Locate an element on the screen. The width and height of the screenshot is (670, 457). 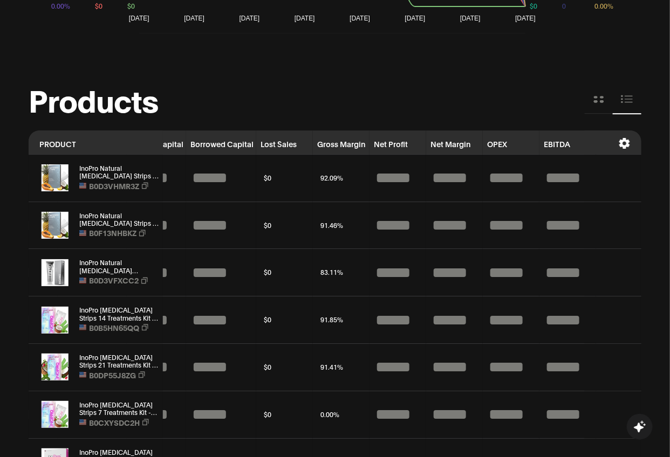
img: InoPro Natural Teeth Whitening Strips Kit 14 Treatments - Sensitive Teeth Whitener, Peroxide Free... is located at coordinates (55, 178).